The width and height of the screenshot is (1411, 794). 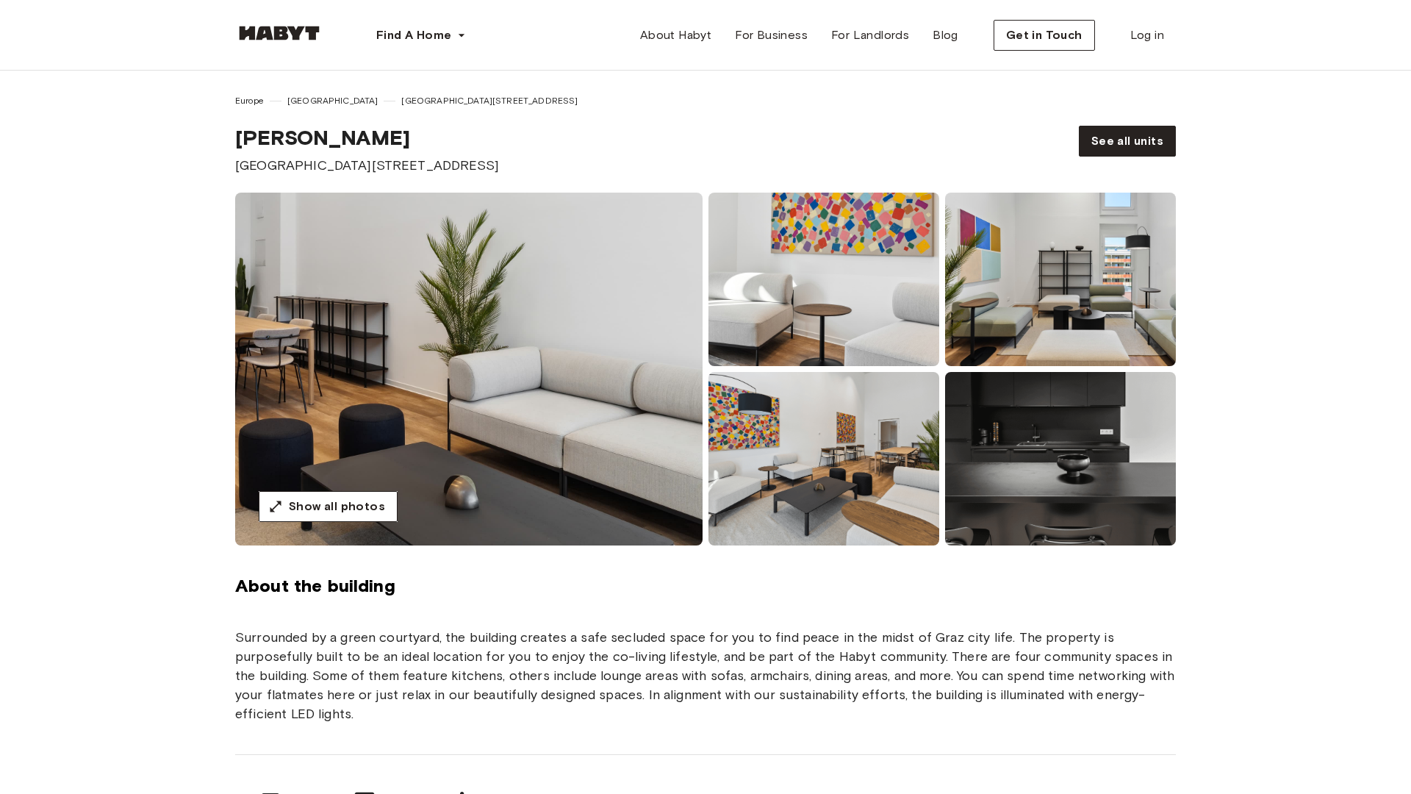 What do you see at coordinates (870, 35) in the screenshot?
I see `a: For Landlords` at bounding box center [870, 35].